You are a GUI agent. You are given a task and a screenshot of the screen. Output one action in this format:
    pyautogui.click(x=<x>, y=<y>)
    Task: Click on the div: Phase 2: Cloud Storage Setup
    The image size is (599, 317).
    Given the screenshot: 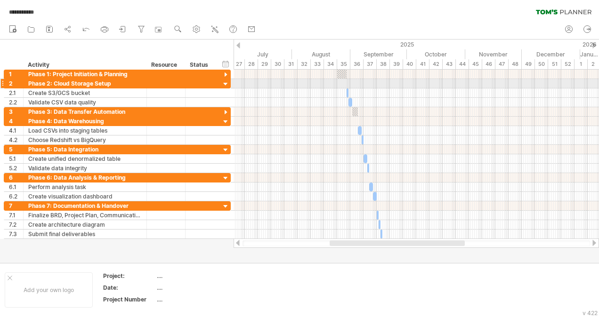 What is the action you would take?
    pyautogui.click(x=85, y=83)
    